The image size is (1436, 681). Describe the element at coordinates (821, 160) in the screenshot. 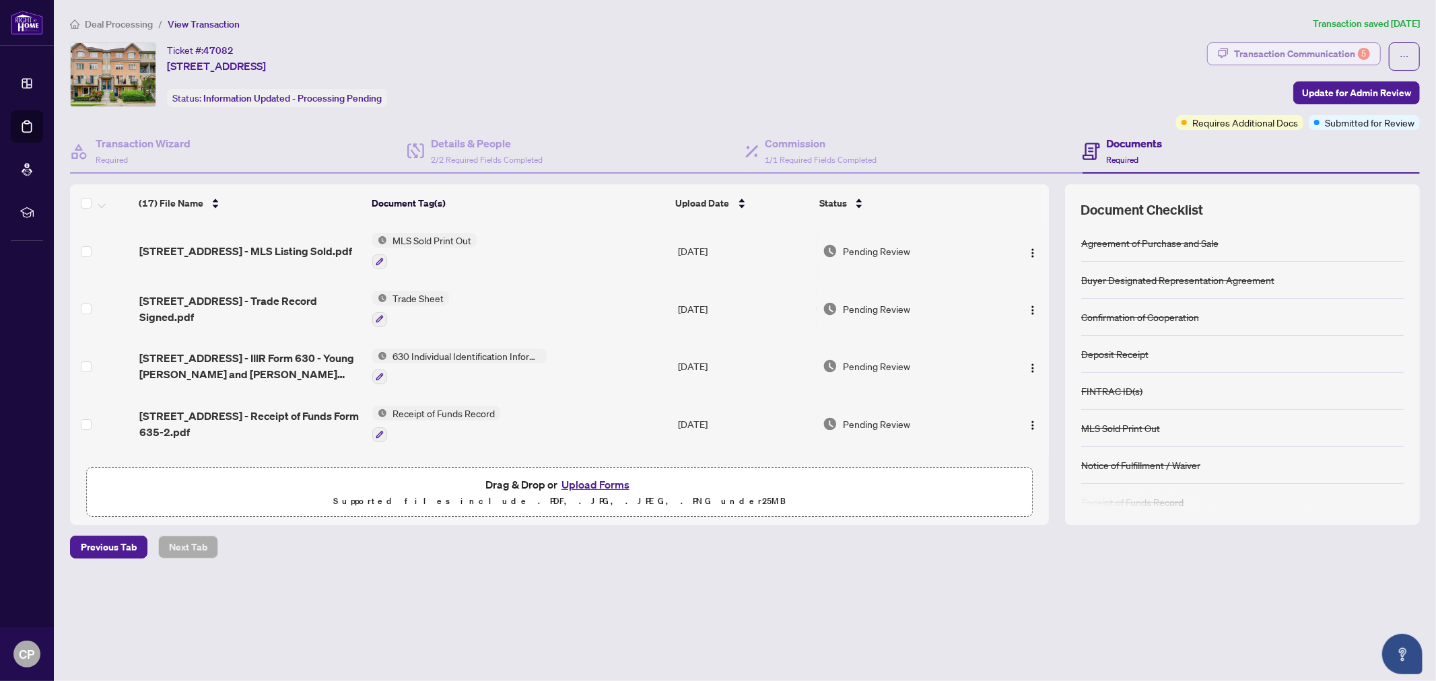

I see `span: 1/1 Required Fields Completed` at that location.